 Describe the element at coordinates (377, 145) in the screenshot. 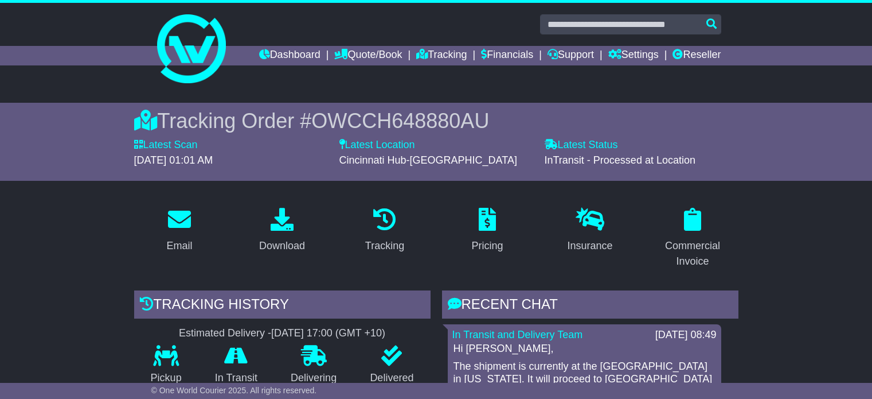

I see `label: Latest Location` at that location.